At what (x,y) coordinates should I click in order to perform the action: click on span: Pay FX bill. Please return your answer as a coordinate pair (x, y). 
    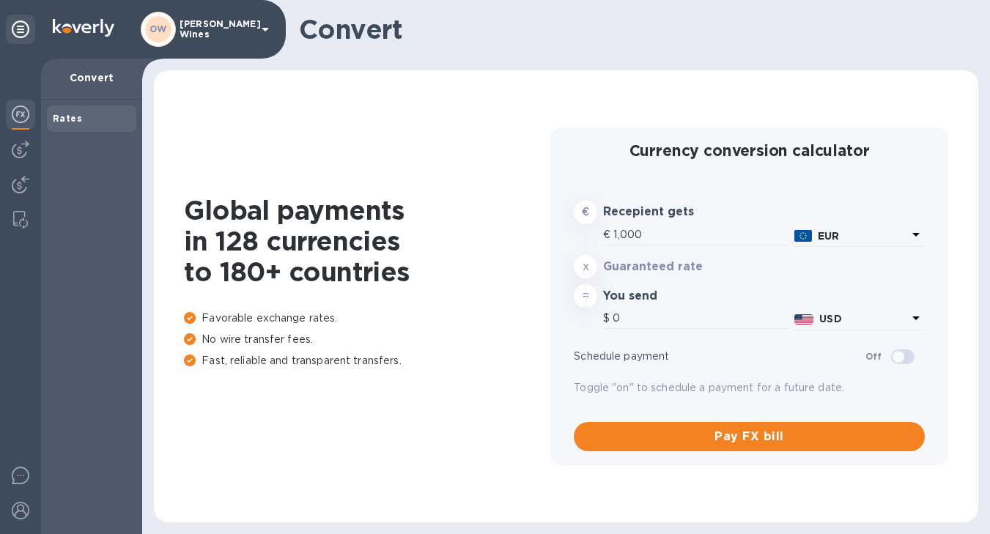
    Looking at the image, I should click on (749, 437).